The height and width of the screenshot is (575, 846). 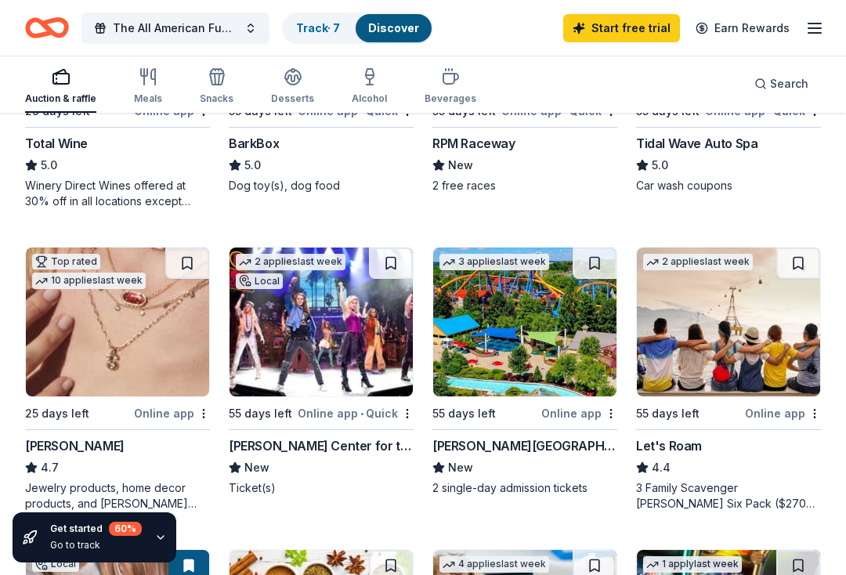 I want to click on div: 2 single-day admission tickets, so click(x=525, y=488).